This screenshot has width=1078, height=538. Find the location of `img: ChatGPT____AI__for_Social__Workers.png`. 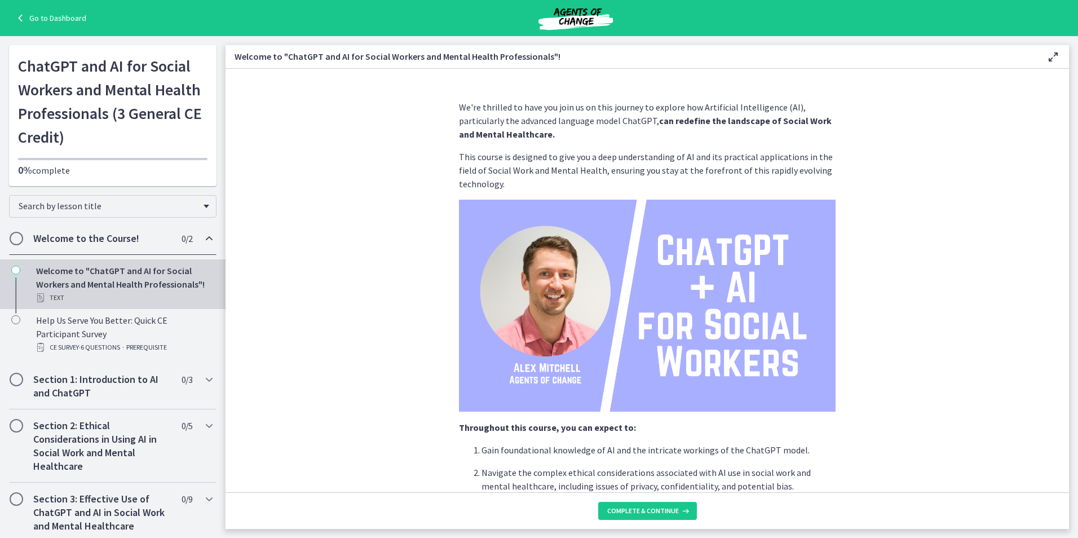

img: ChatGPT____AI__for_Social__Workers.png is located at coordinates (647, 306).